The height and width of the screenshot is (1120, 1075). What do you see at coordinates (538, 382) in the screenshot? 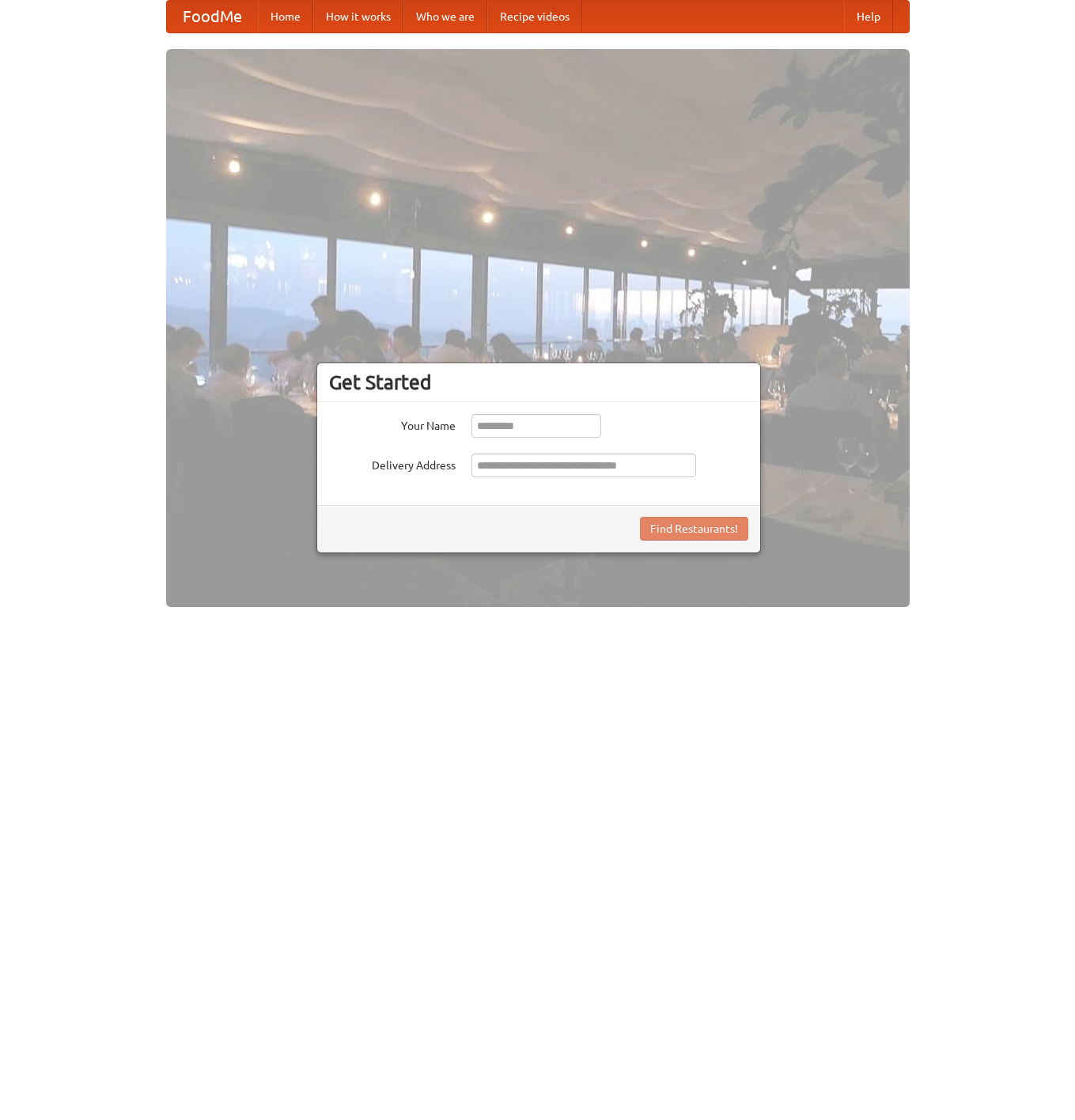
I see `h3: Get Started` at bounding box center [538, 382].